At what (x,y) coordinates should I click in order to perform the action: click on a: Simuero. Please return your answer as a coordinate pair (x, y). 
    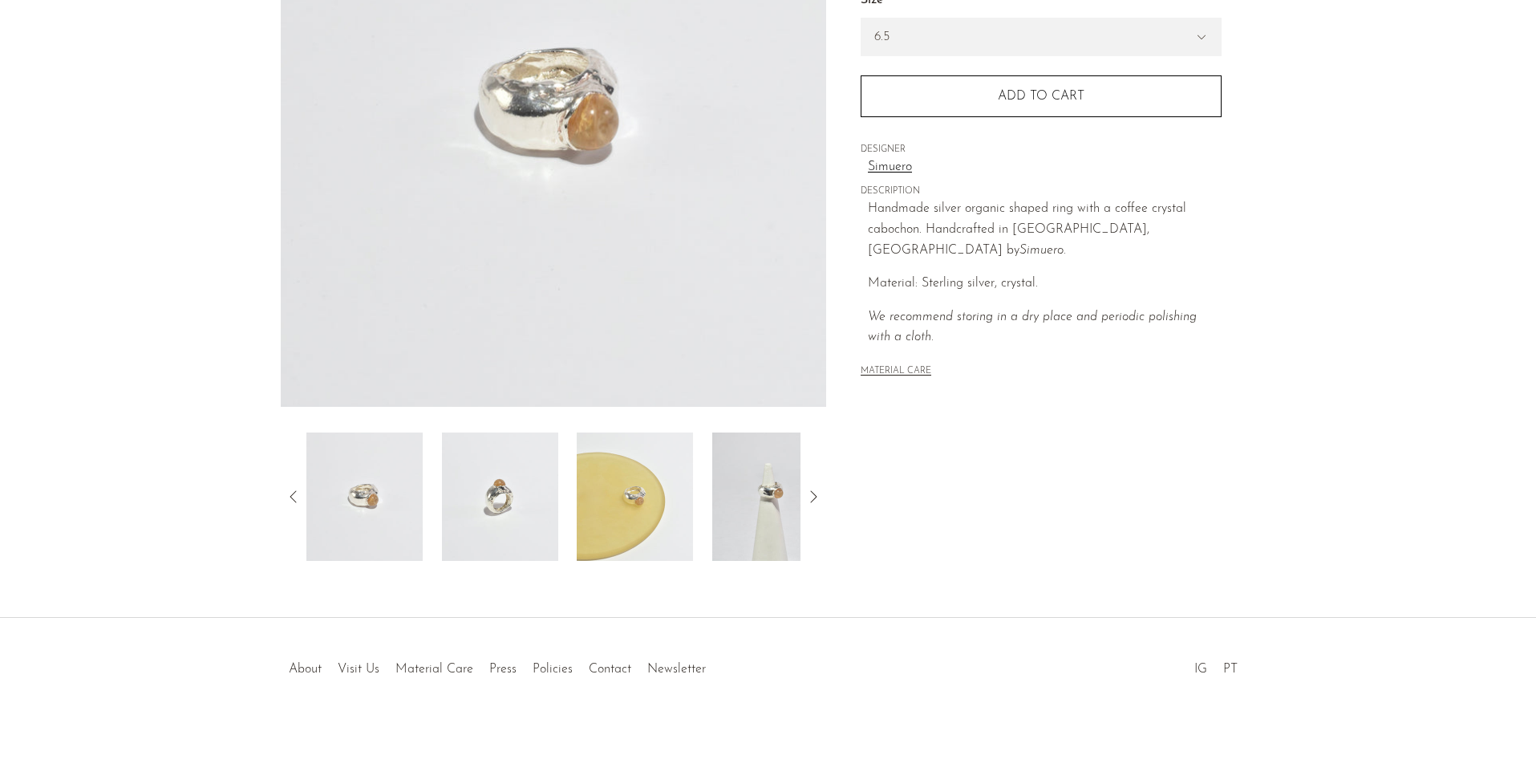
    Looking at the image, I should click on (1044, 168).